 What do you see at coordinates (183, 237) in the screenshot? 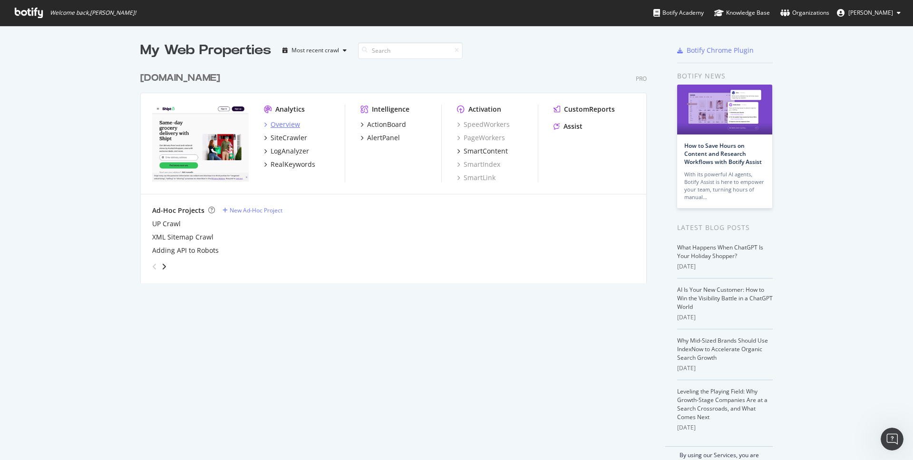
I see `a: XML Sitemap Crawl` at bounding box center [183, 237].